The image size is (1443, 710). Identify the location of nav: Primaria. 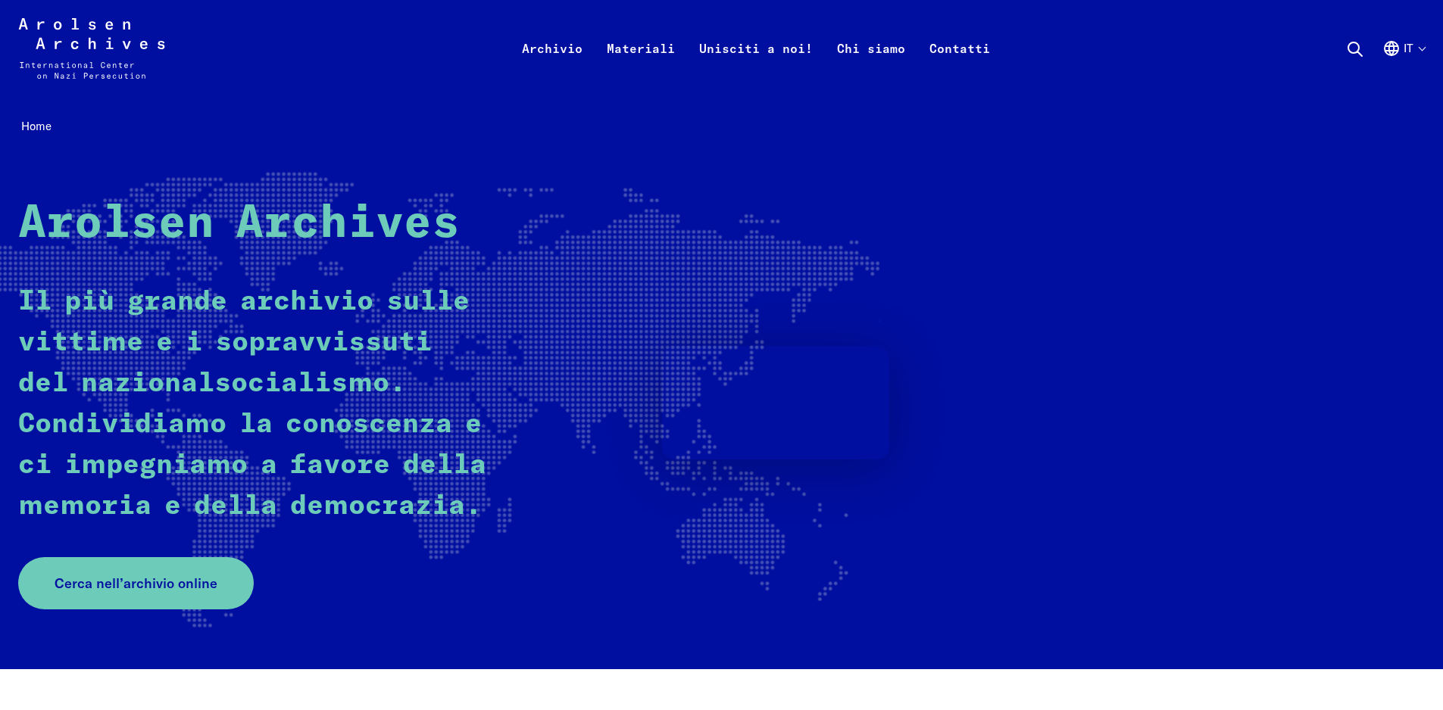
(756, 48).